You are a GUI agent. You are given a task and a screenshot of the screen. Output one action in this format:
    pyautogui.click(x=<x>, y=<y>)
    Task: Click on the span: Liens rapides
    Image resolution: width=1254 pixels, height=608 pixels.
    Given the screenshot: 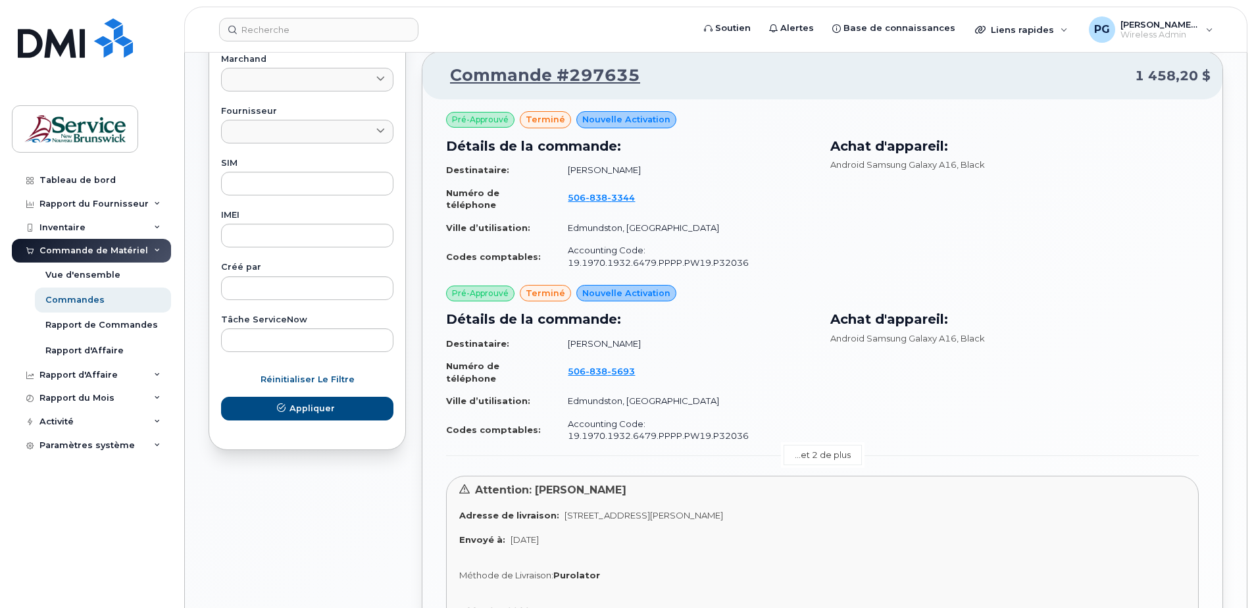 What is the action you would take?
    pyautogui.click(x=1022, y=30)
    